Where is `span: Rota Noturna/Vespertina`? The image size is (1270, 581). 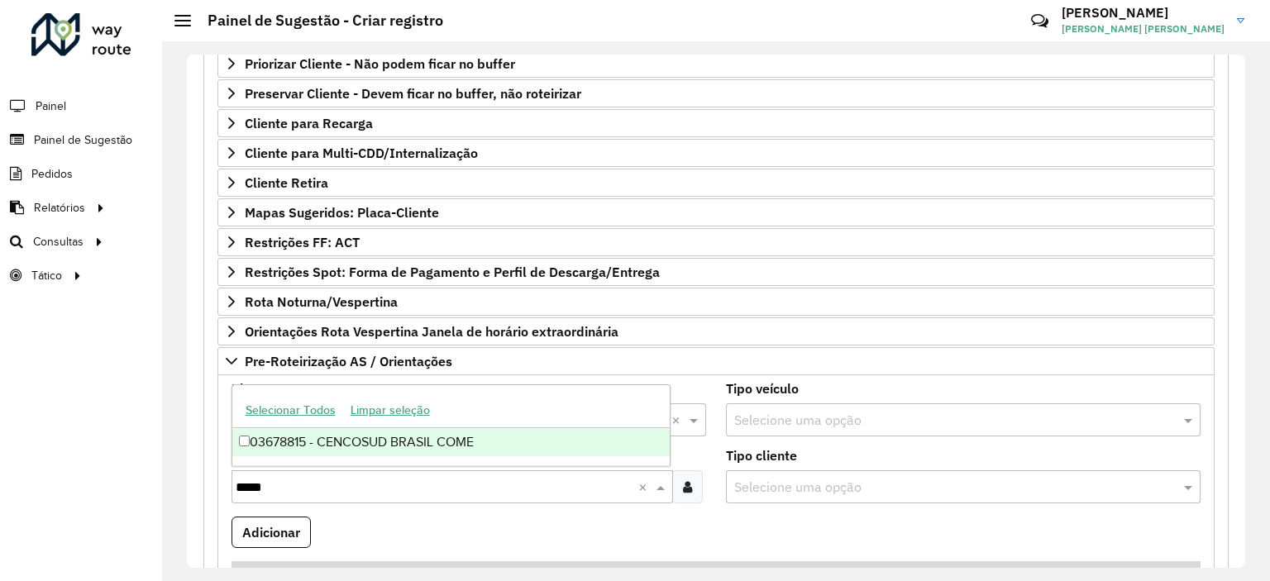
span: Rota Noturna/Vespertina is located at coordinates (321, 302).